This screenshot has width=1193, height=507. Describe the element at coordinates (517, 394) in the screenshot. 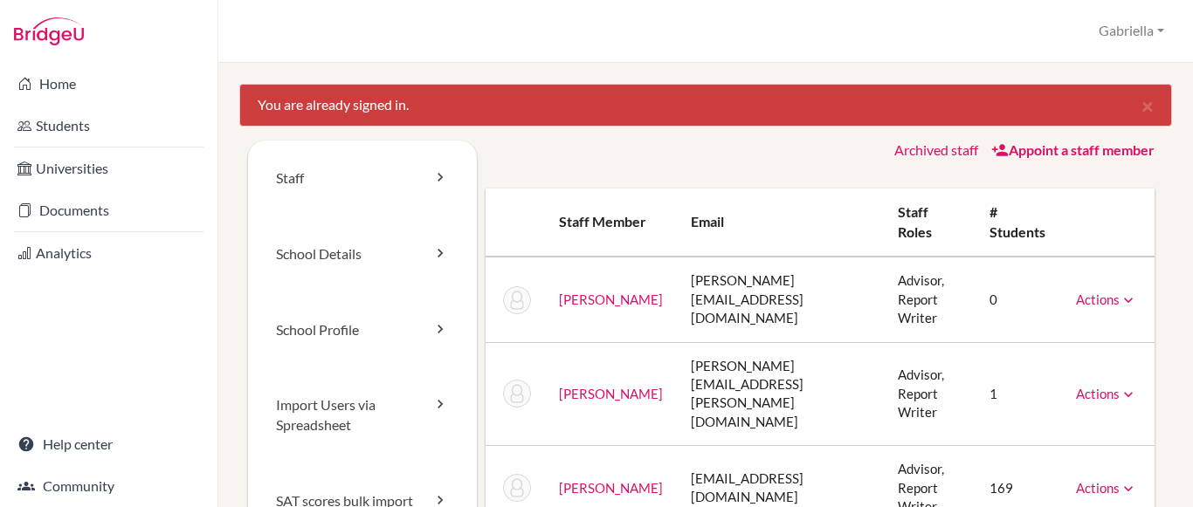

I see `img: Renata Palit` at that location.